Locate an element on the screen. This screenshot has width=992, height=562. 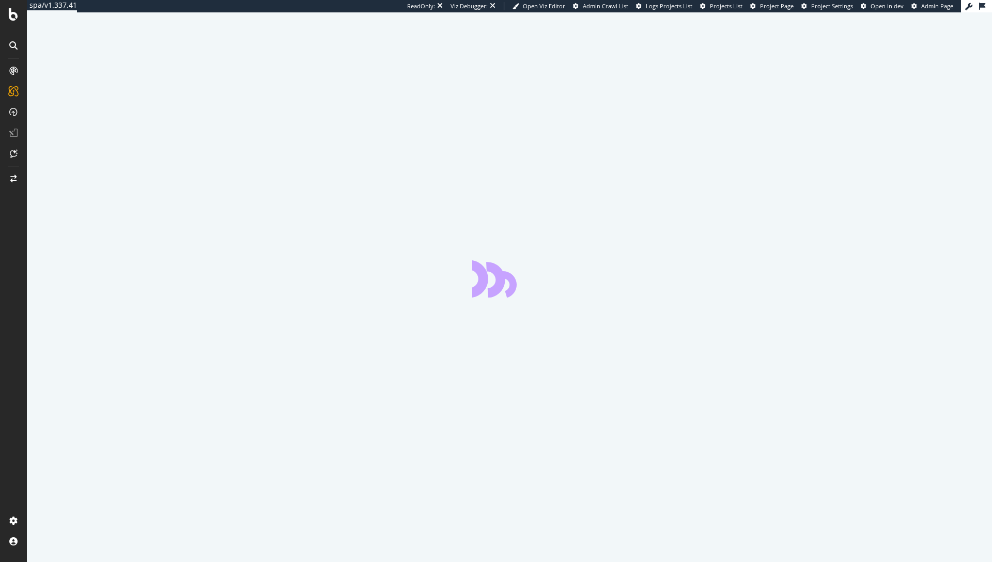
a: Admin Crawl List is located at coordinates (600, 6).